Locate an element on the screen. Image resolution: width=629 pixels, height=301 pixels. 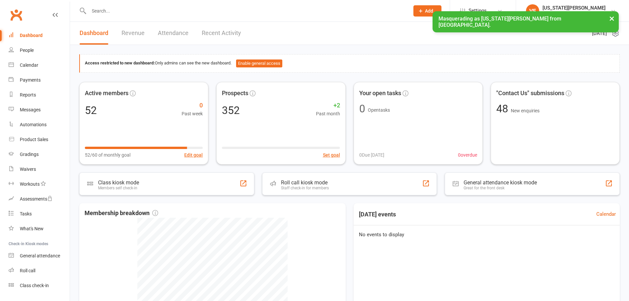
a: Messages is located at coordinates (39, 110).